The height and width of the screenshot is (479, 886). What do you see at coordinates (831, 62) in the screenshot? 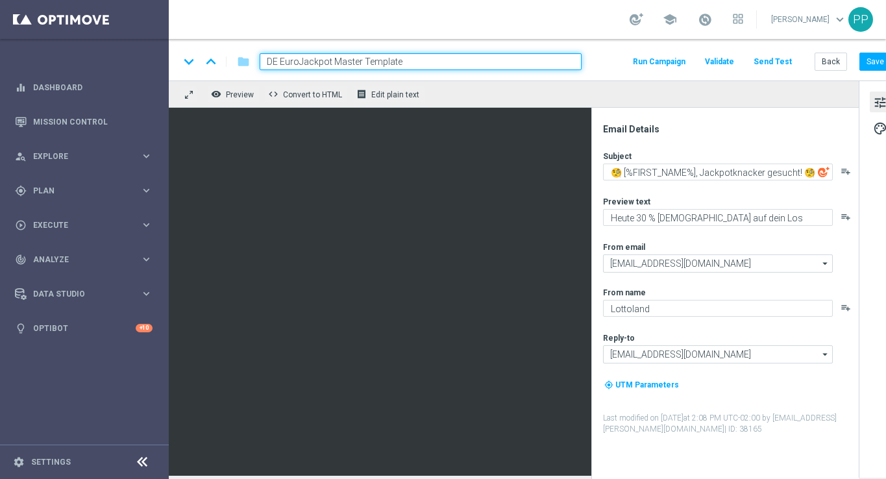
I see `button: Back` at bounding box center [831, 62].